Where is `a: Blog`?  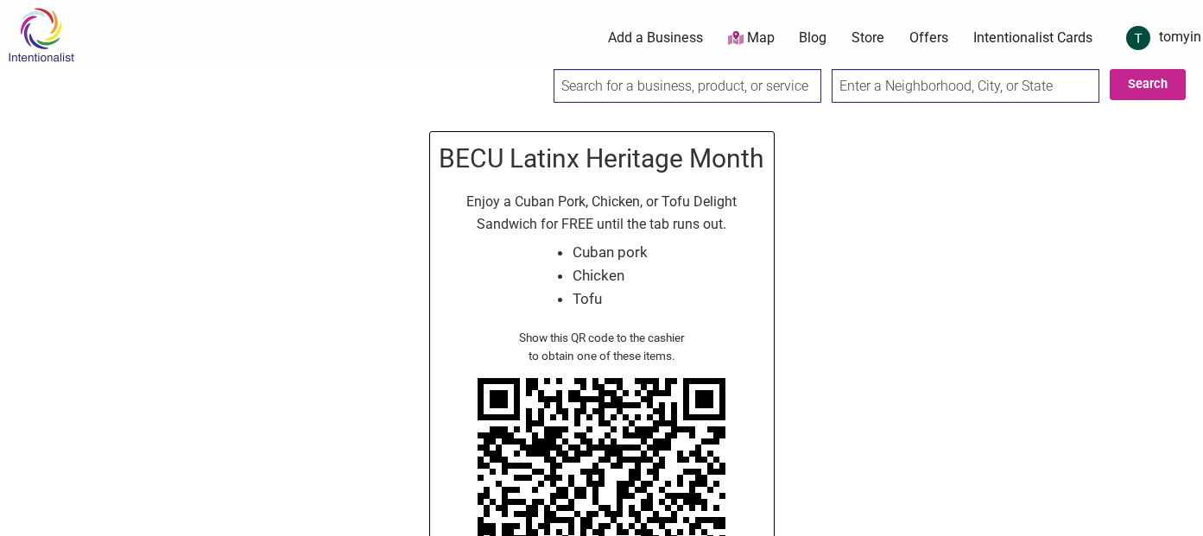 a: Blog is located at coordinates (813, 38).